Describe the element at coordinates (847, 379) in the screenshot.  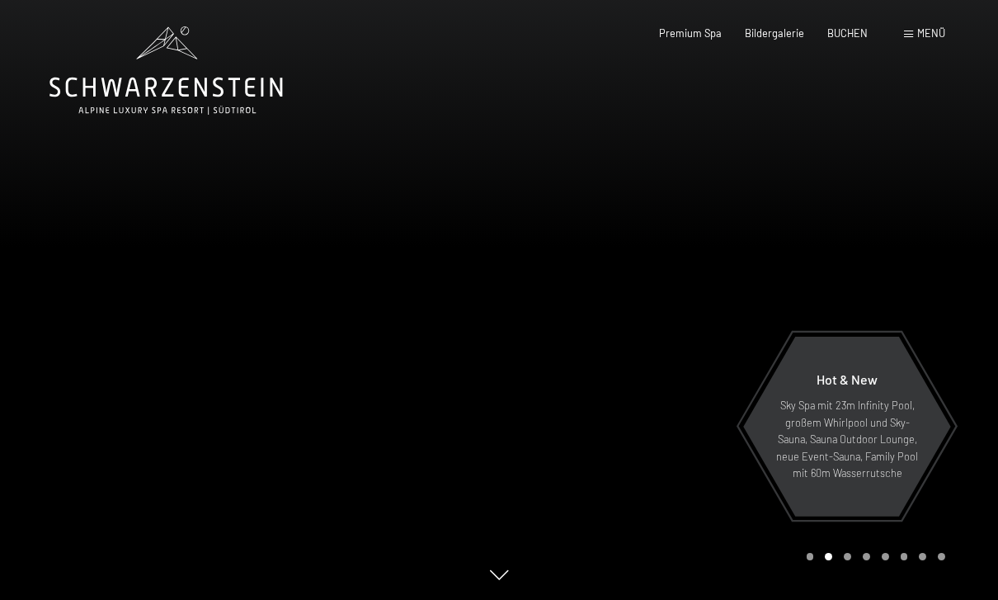
I see `span: Hot & New` at that location.